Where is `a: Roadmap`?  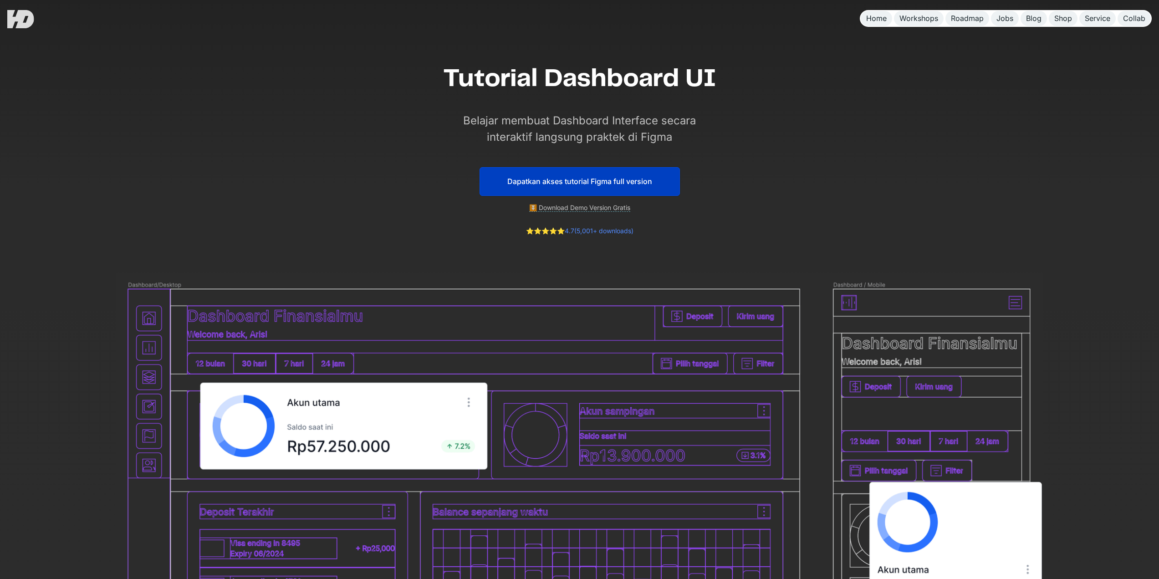 a: Roadmap is located at coordinates (968, 18).